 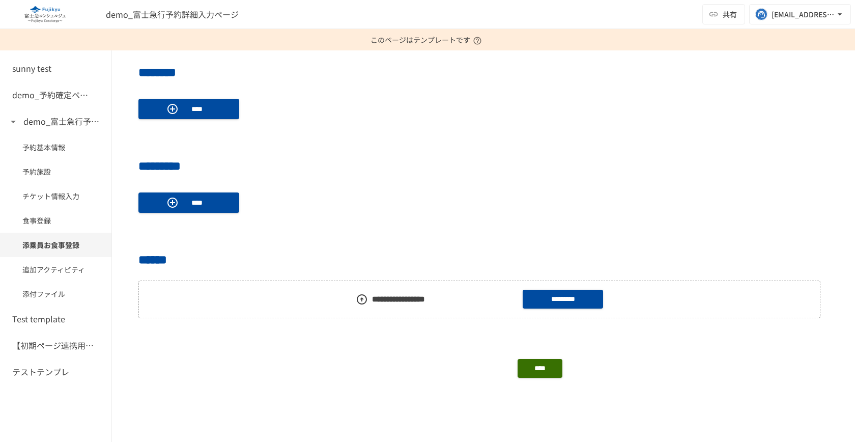 I want to click on span: チケット情報入力, so click(x=55, y=196).